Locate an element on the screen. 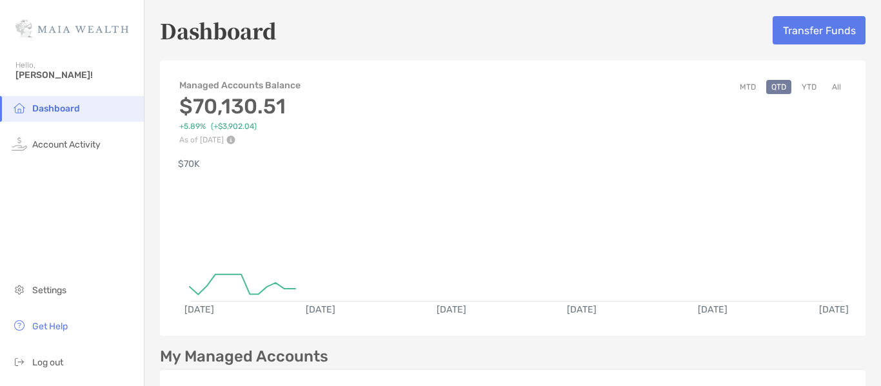  span: Get Help is located at coordinates (50, 326).